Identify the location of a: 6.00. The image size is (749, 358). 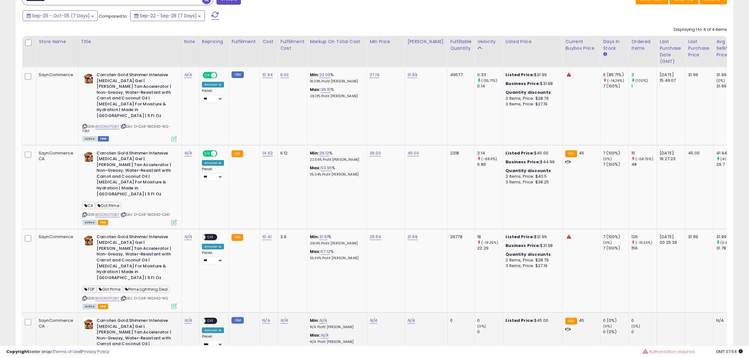
(285, 75).